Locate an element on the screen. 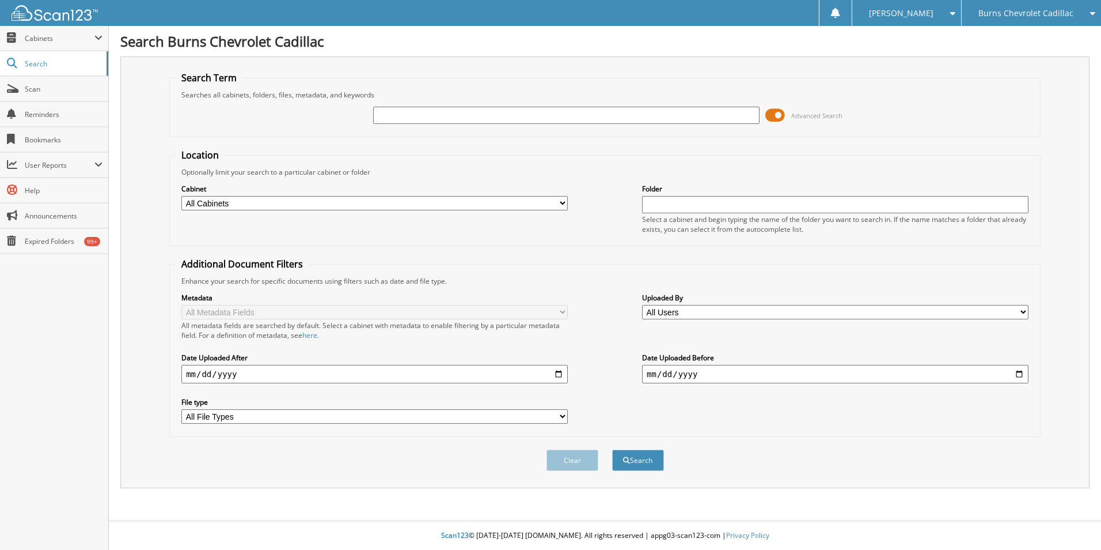 Image resolution: width=1101 pixels, height=550 pixels. span: Reminders is located at coordinates (63, 114).